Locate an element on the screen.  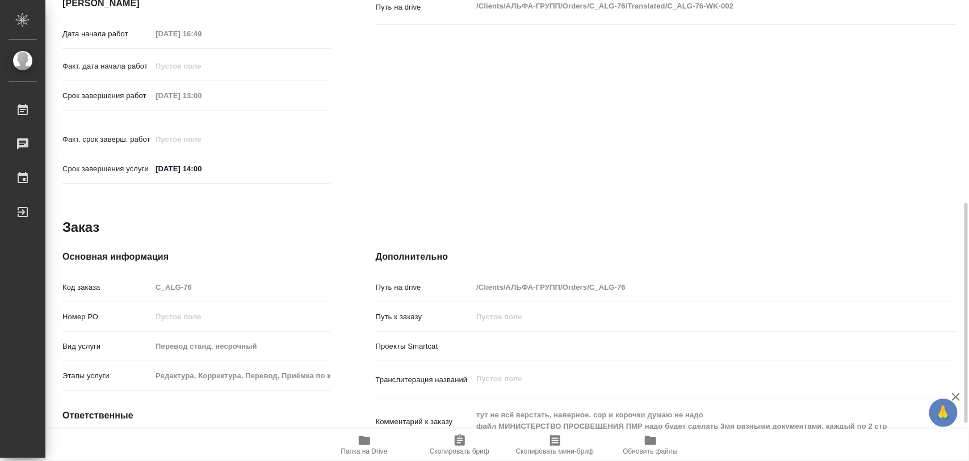
button: Скопировать бриф is located at coordinates (460, 445).